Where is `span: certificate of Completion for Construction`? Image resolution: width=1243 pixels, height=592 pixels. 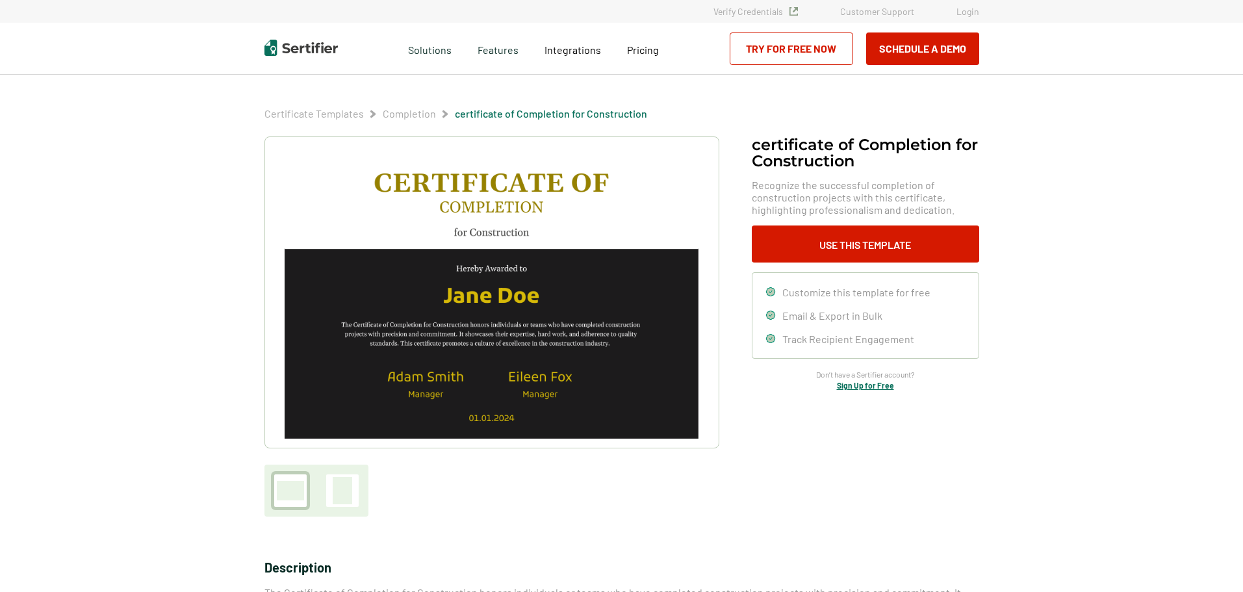 span: certificate of Completion for Construction is located at coordinates (551, 114).